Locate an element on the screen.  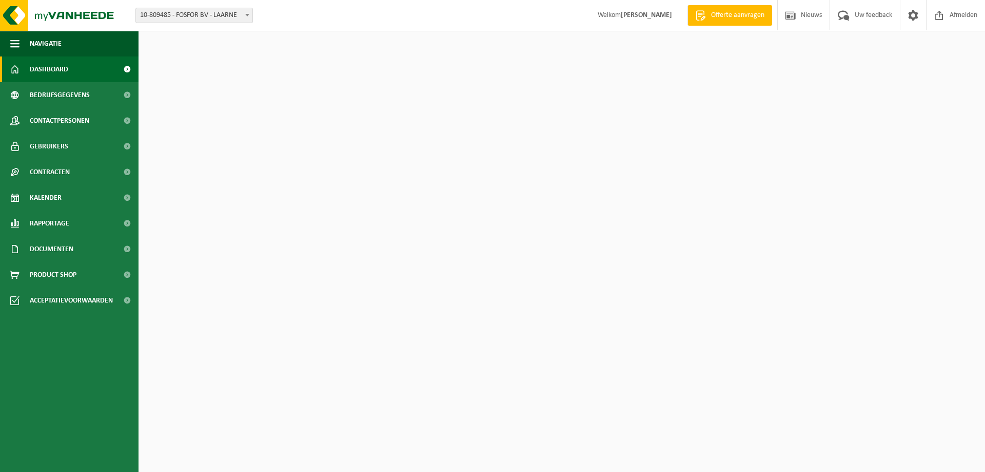
span: Bedrijfsgegevens is located at coordinates (60, 95).